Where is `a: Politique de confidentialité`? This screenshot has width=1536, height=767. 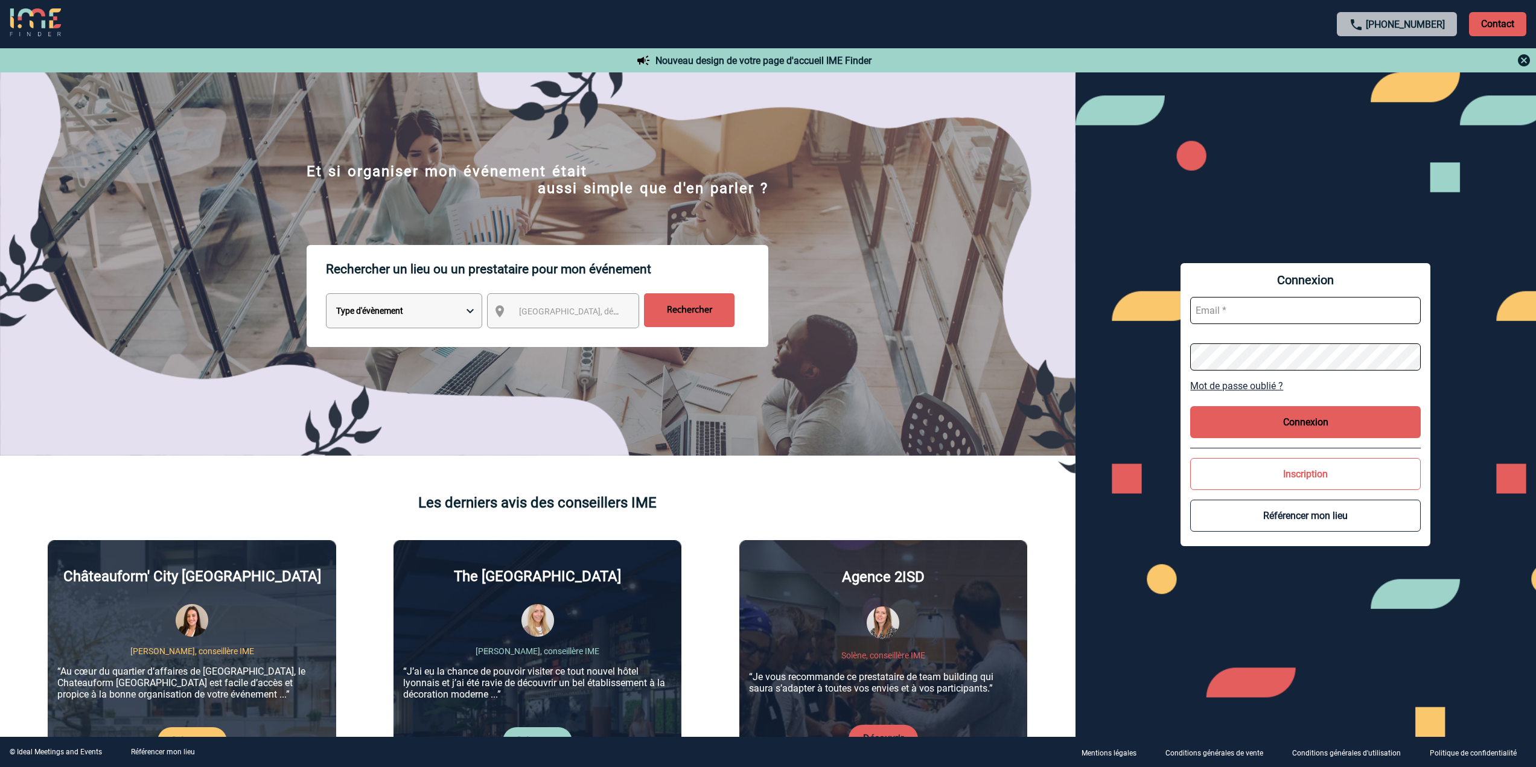 a: Politique de confidentialité is located at coordinates (1478, 752).